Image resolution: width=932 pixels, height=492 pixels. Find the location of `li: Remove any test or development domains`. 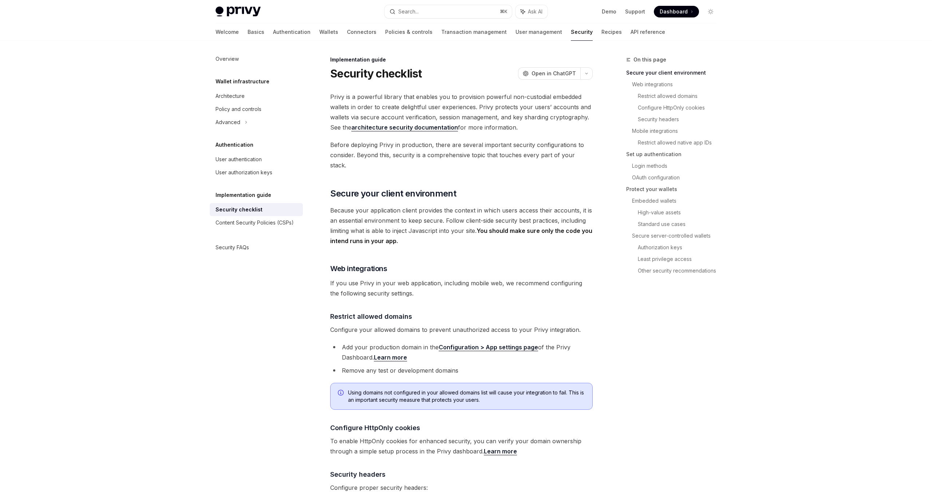

li: Remove any test or development domains is located at coordinates (461, 371).